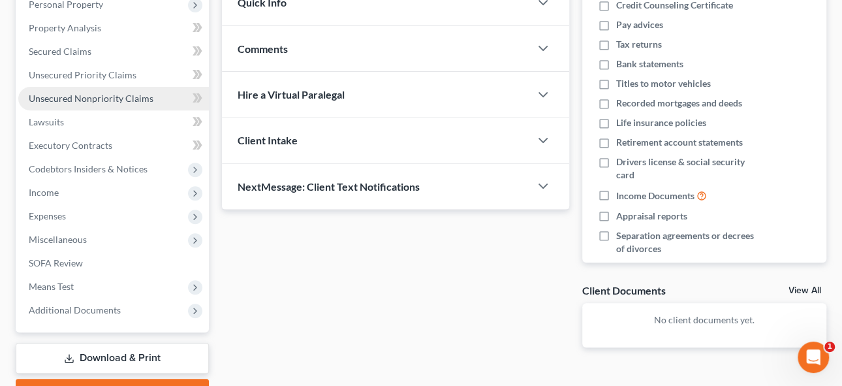  What do you see at coordinates (46, 121) in the screenshot?
I see `span: Lawsuits` at bounding box center [46, 121].